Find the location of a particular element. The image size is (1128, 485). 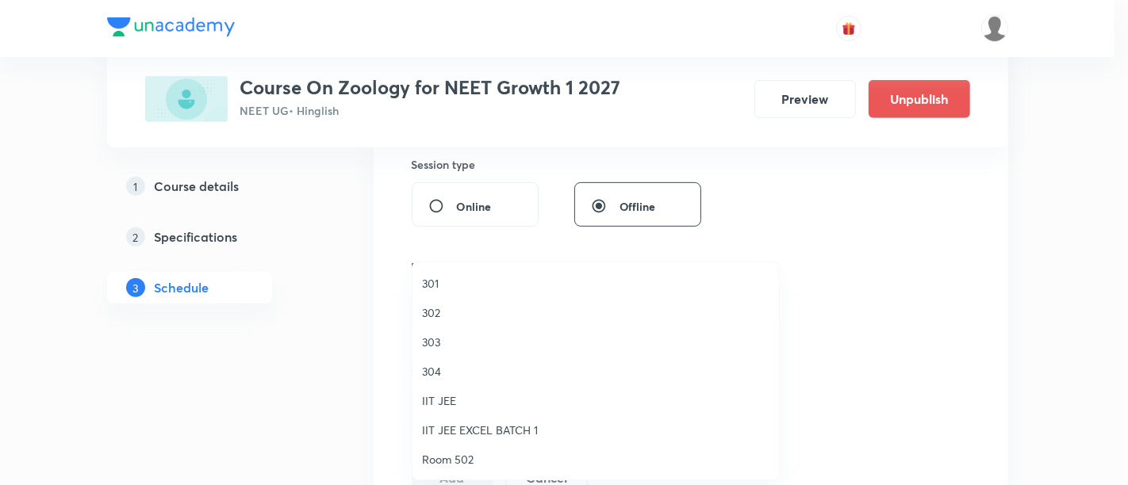

span: 304 is located at coordinates (596, 371).